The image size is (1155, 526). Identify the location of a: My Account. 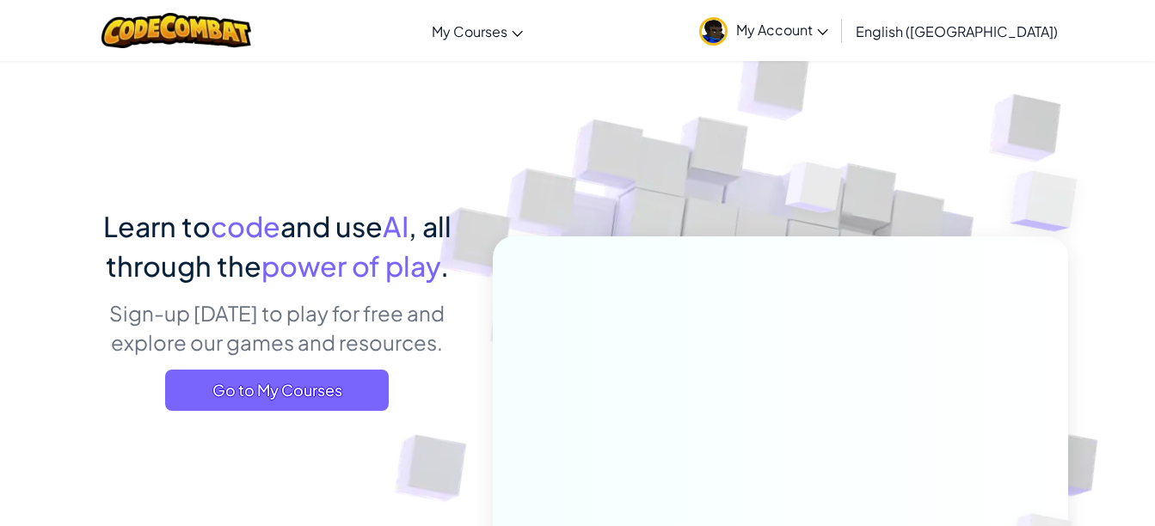
(764, 30).